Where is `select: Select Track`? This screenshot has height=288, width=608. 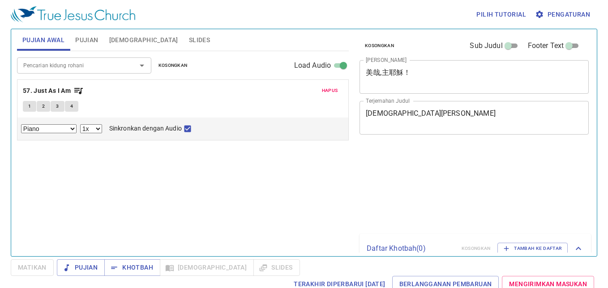
select: Select Track is located at coordinates (49, 129).